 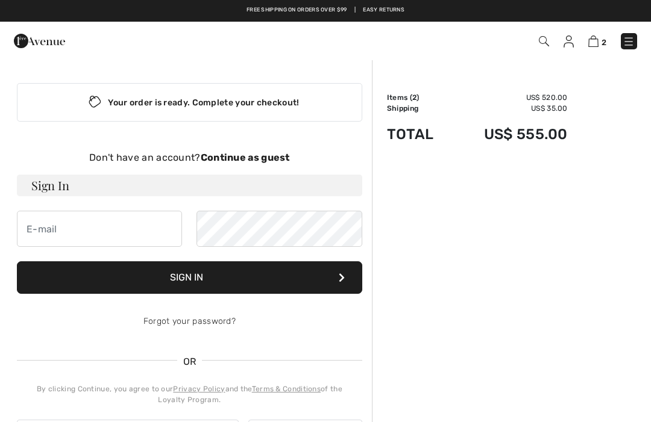 I want to click on a: 1ère Avenue, so click(x=39, y=40).